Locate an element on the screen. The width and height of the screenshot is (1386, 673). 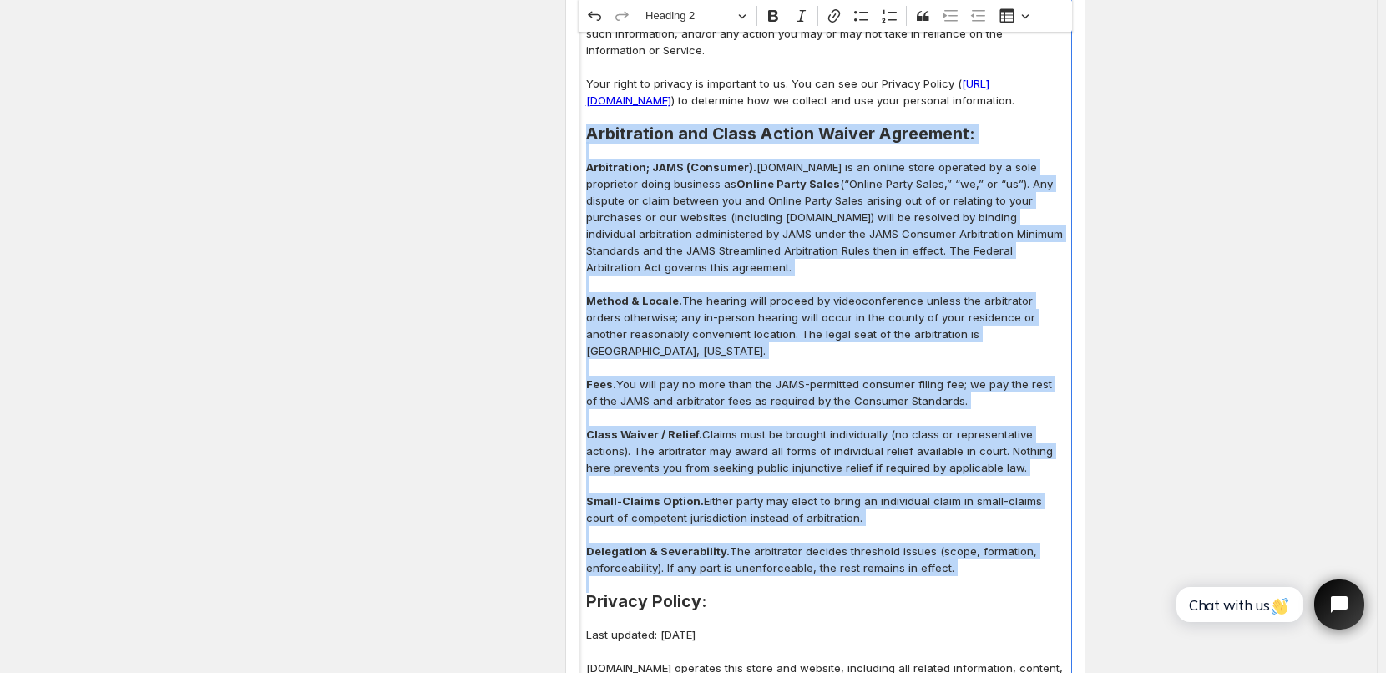
strong: Fees. is located at coordinates (601, 384).